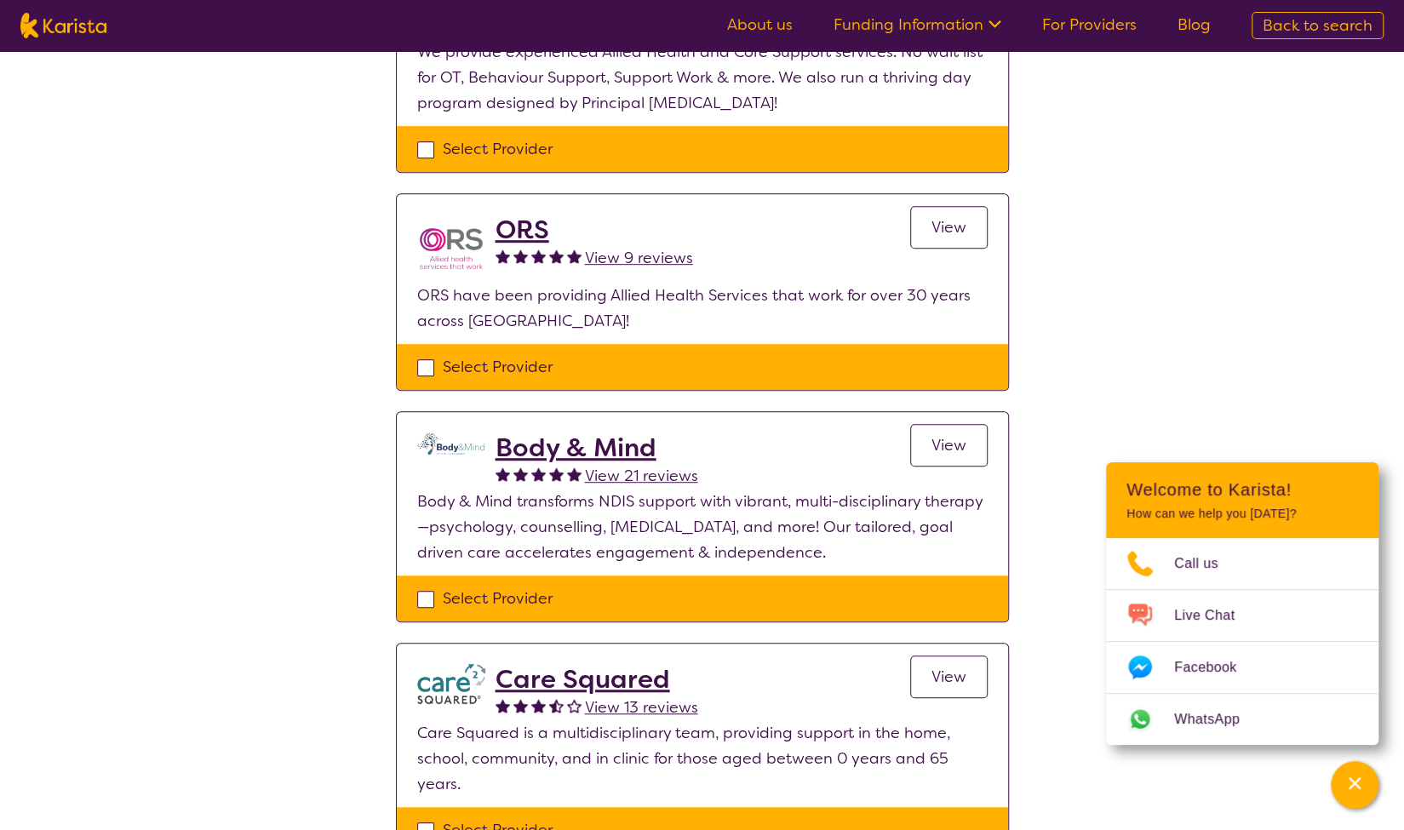 Image resolution: width=1404 pixels, height=830 pixels. I want to click on img: watfhvlxxexrmzu5ckj6.png, so click(451, 684).